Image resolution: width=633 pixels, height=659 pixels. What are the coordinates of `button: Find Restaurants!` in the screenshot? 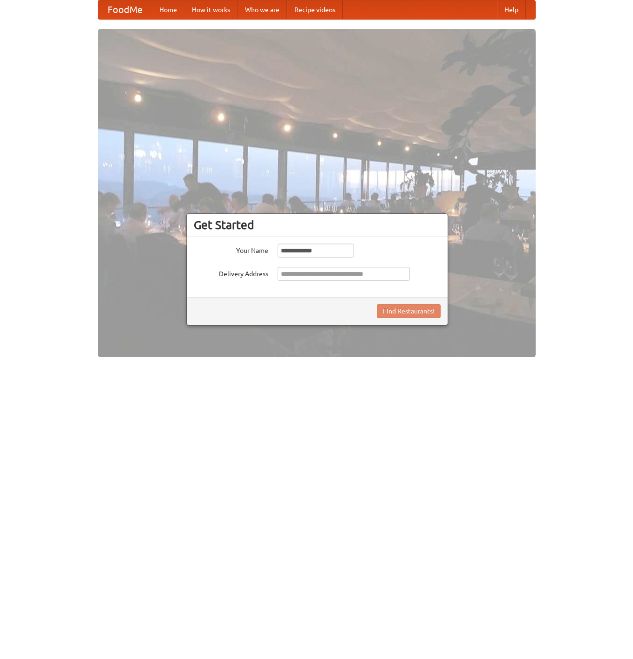 It's located at (408, 311).